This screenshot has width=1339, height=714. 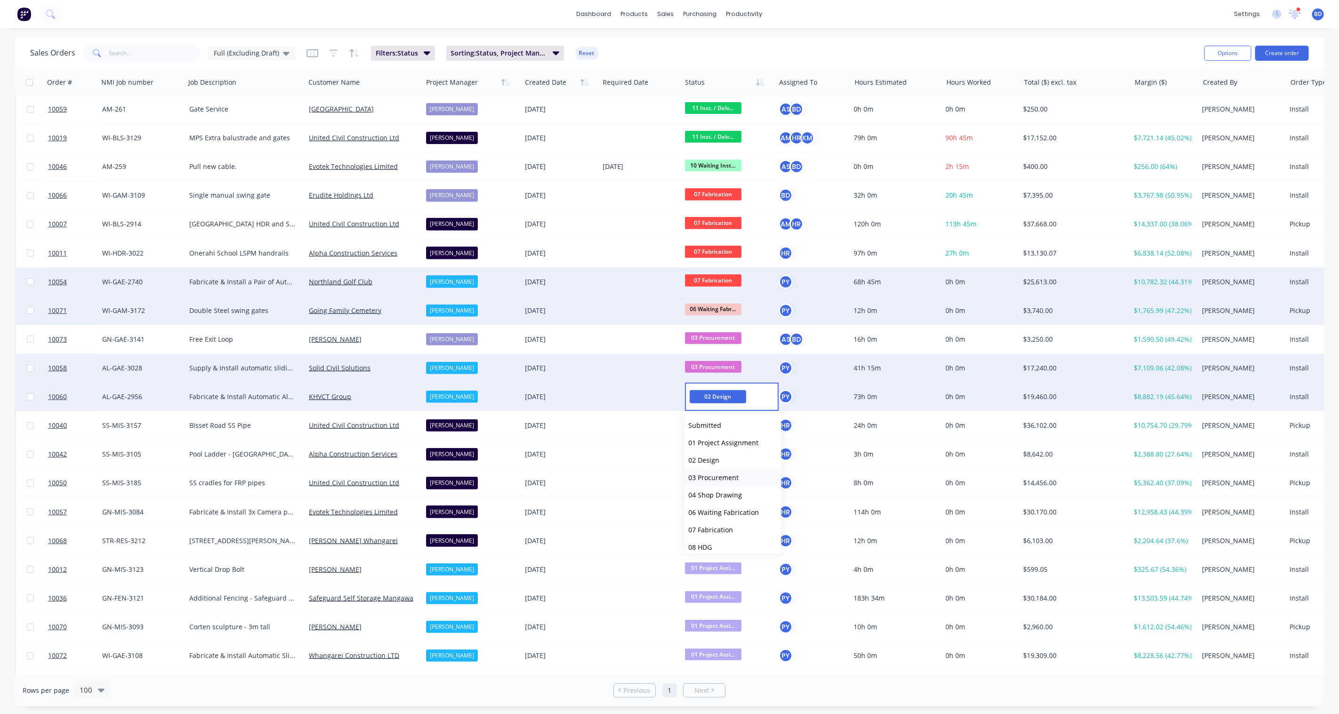 What do you see at coordinates (57, 627) in the screenshot?
I see `span: 10070` at bounding box center [57, 627].